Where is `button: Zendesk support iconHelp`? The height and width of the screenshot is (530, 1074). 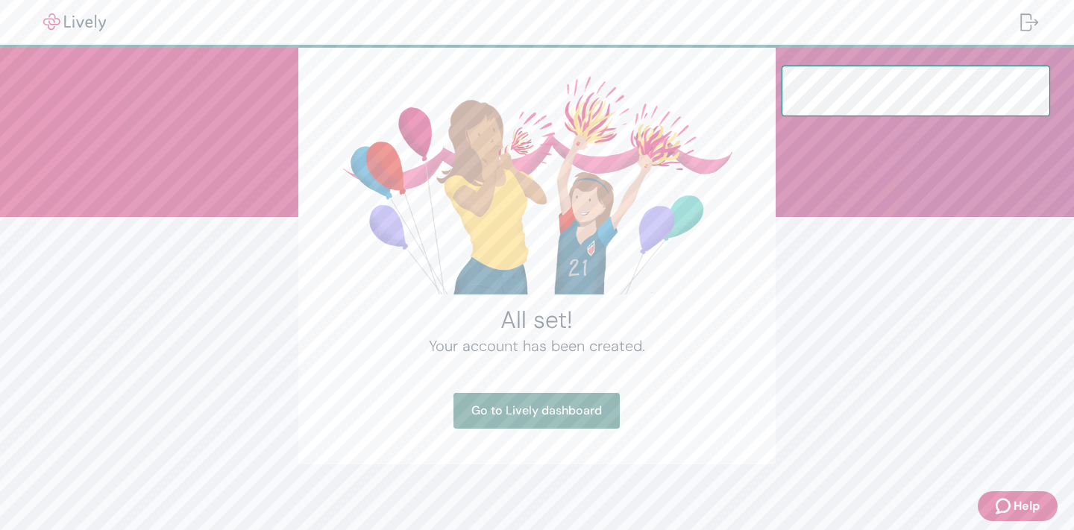
button: Zendesk support iconHelp is located at coordinates (1017, 506).